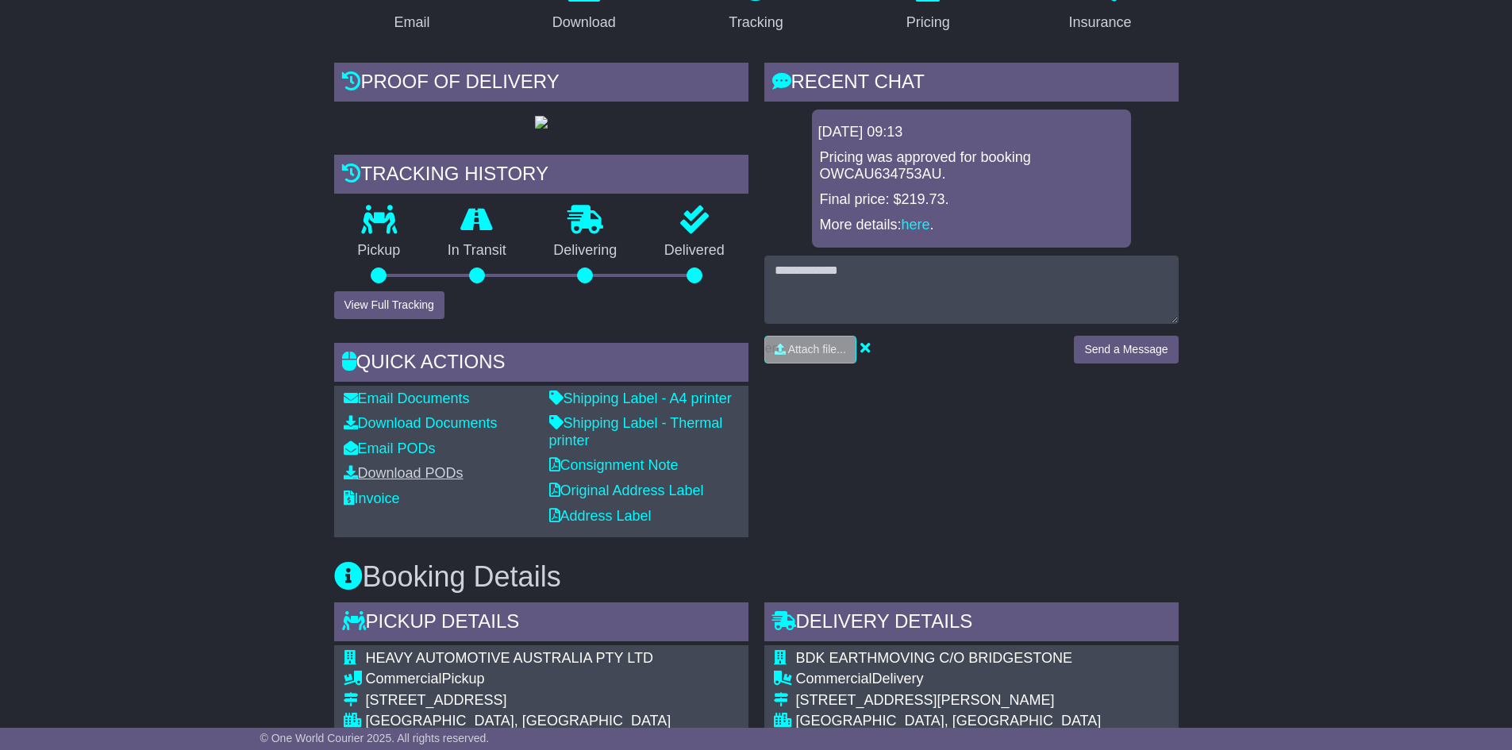  I want to click on button: Send a Message, so click(1126, 349).